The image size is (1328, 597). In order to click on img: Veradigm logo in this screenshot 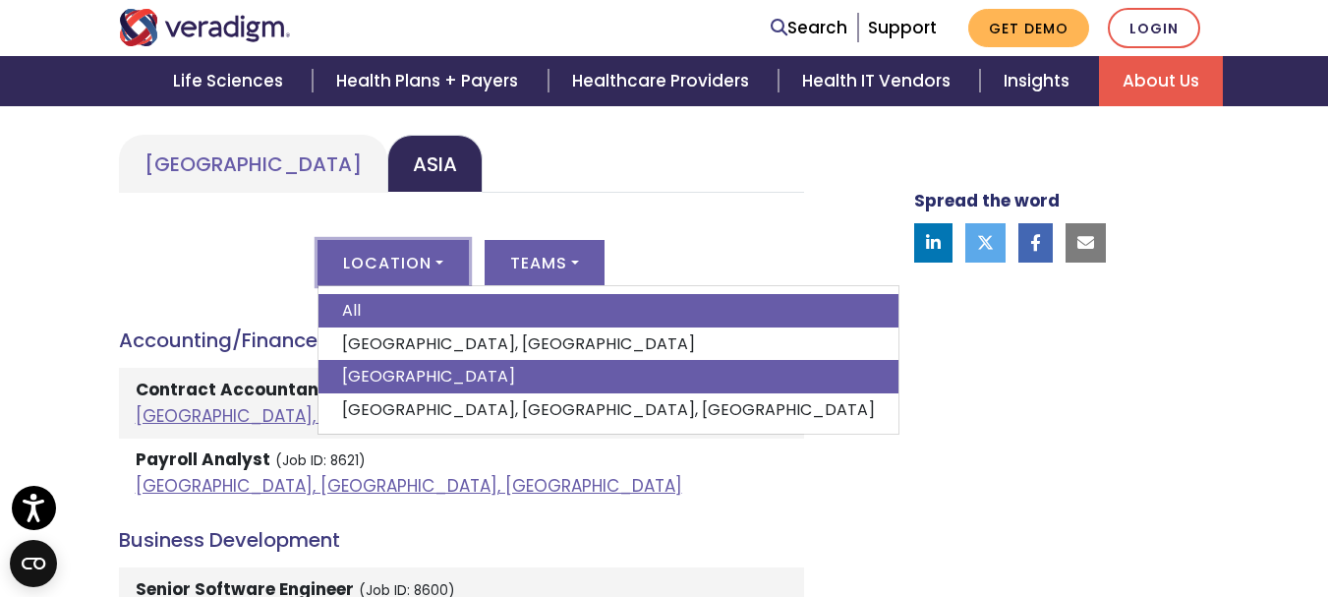, I will do `click(205, 28)`.